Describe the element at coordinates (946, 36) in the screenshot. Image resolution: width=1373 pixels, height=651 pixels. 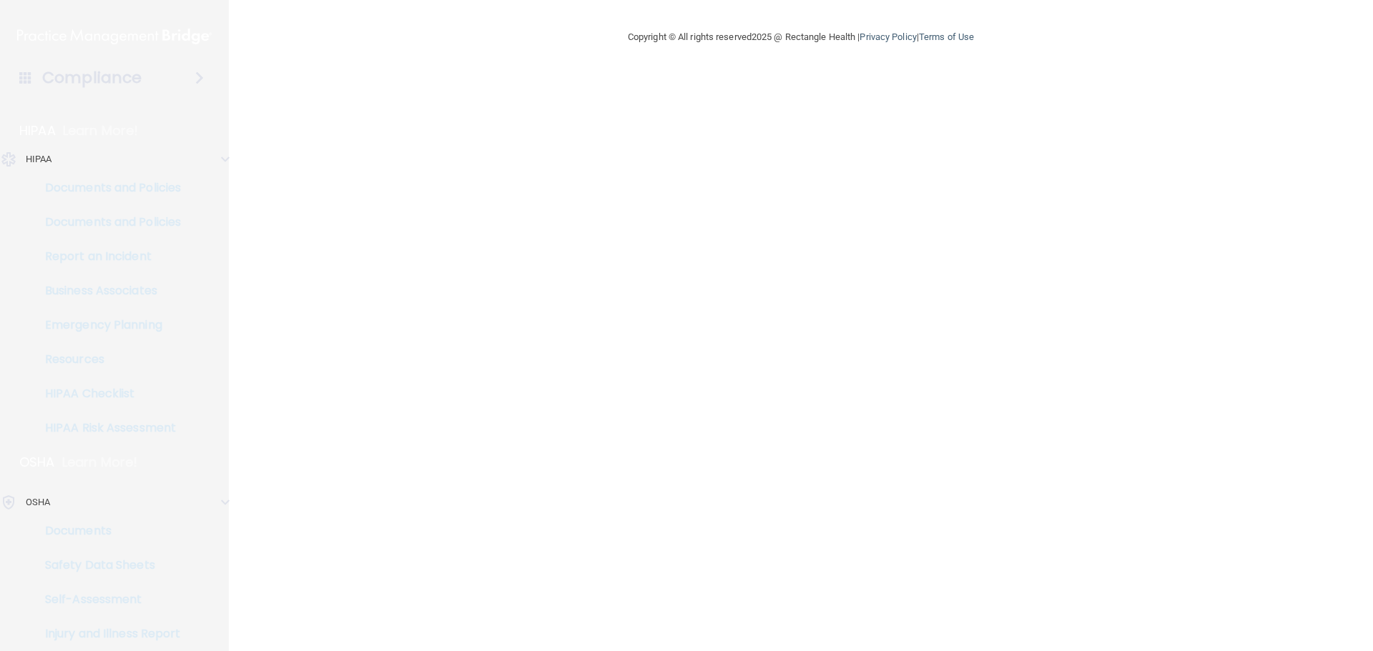
I see `a: Terms of Use` at that location.